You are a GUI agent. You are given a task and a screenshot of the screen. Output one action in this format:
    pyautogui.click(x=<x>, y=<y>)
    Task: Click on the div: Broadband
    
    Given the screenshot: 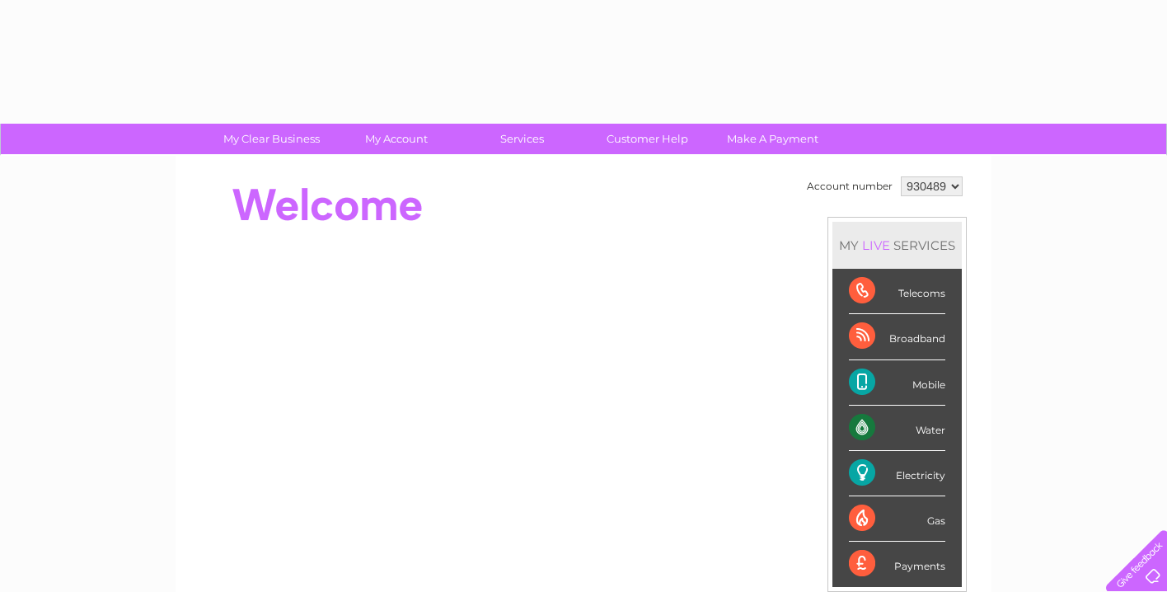 What is the action you would take?
    pyautogui.click(x=897, y=336)
    